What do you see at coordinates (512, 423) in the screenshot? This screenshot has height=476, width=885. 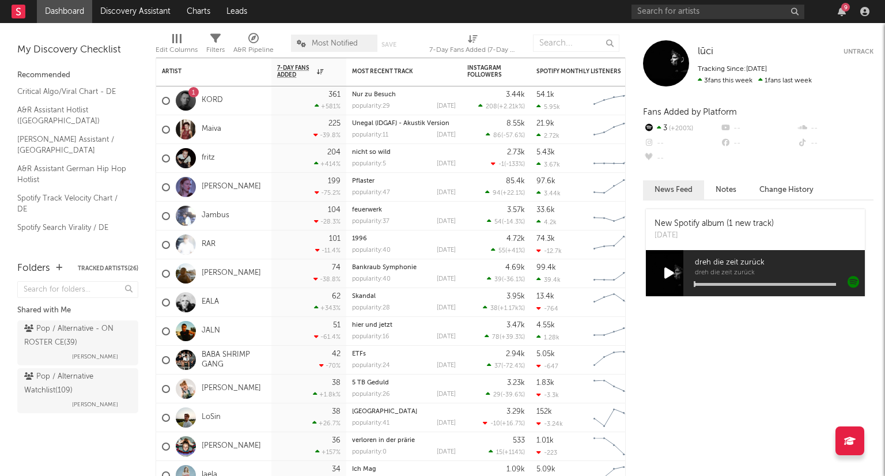 I see `span: +16.7 %` at bounding box center [512, 423].